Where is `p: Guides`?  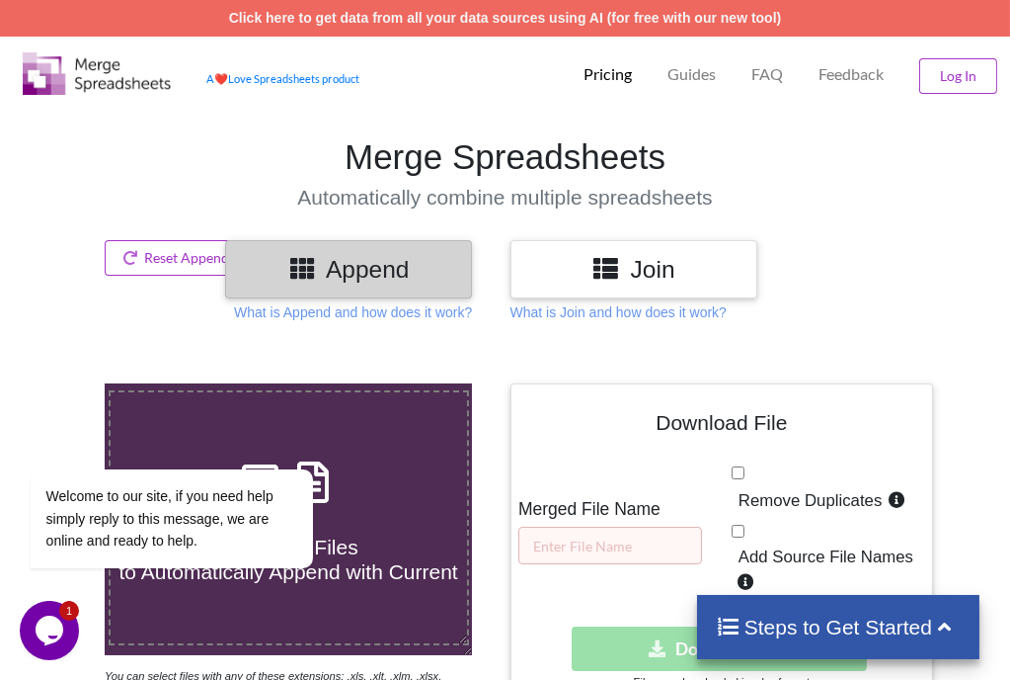 p: Guides is located at coordinates (691, 74).